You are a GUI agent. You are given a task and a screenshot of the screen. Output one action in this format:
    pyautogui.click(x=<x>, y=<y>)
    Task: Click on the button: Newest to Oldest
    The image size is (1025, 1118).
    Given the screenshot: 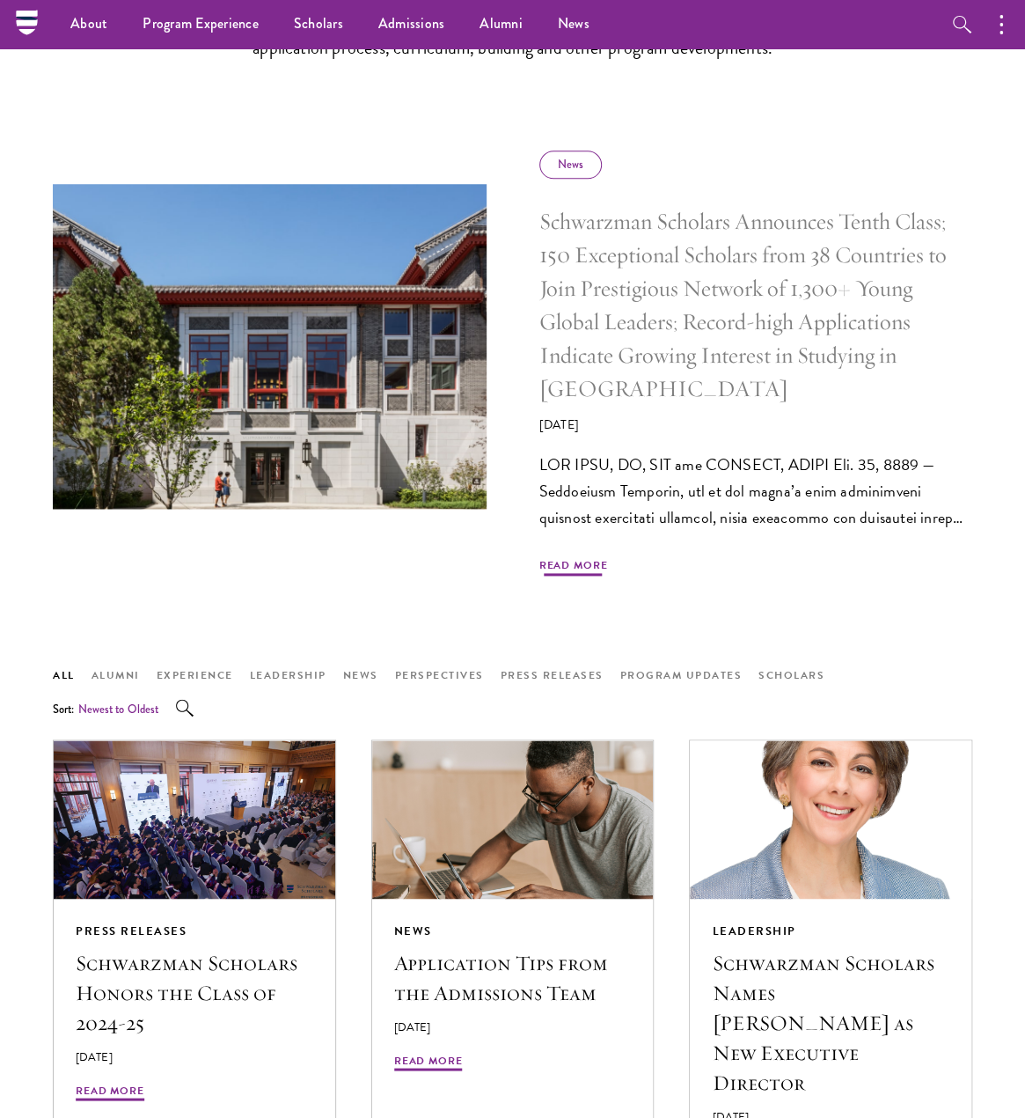 What is the action you would take?
    pyautogui.click(x=119, y=709)
    